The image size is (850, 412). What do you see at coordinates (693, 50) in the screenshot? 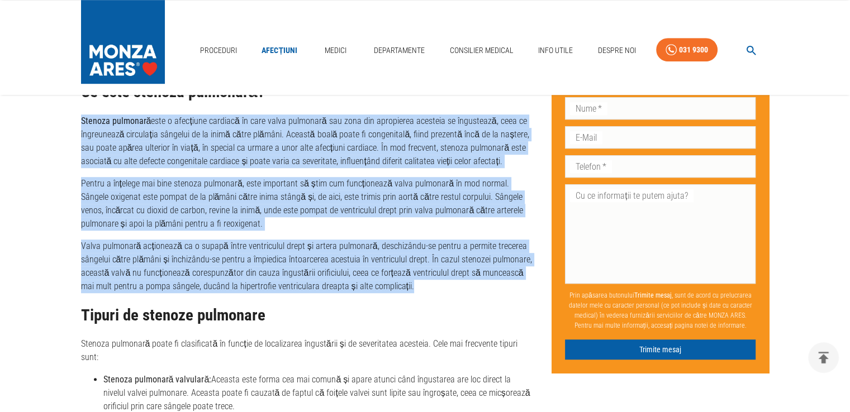
I see `div: 031 9300` at bounding box center [693, 50].